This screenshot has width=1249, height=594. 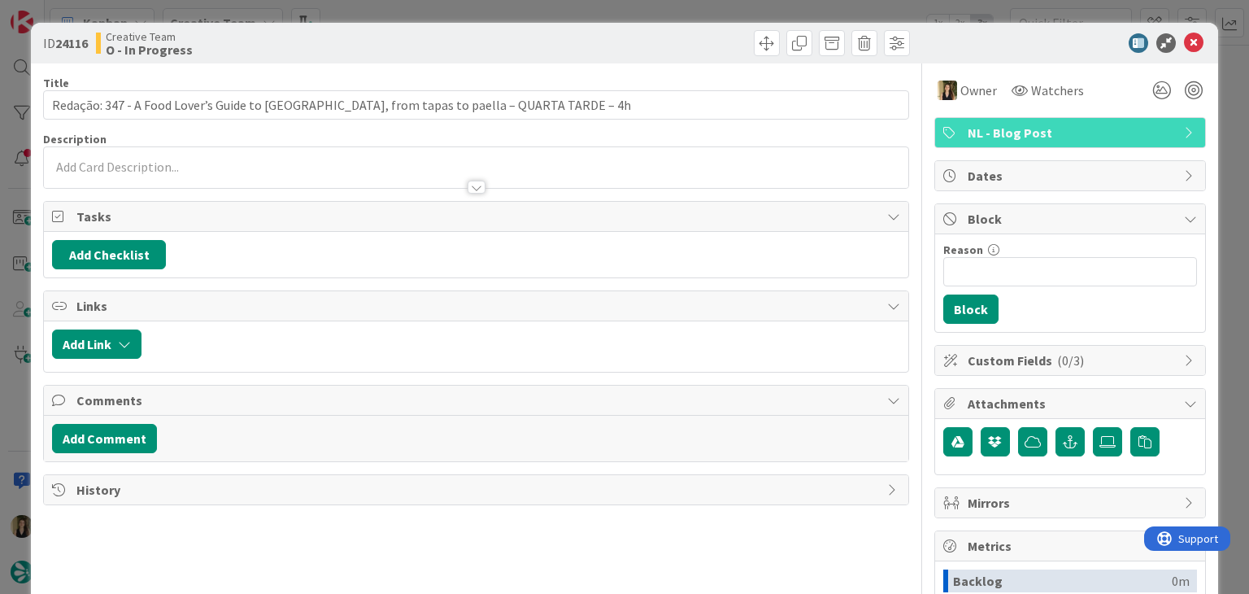 I want to click on button: Add Checklist, so click(x=109, y=254).